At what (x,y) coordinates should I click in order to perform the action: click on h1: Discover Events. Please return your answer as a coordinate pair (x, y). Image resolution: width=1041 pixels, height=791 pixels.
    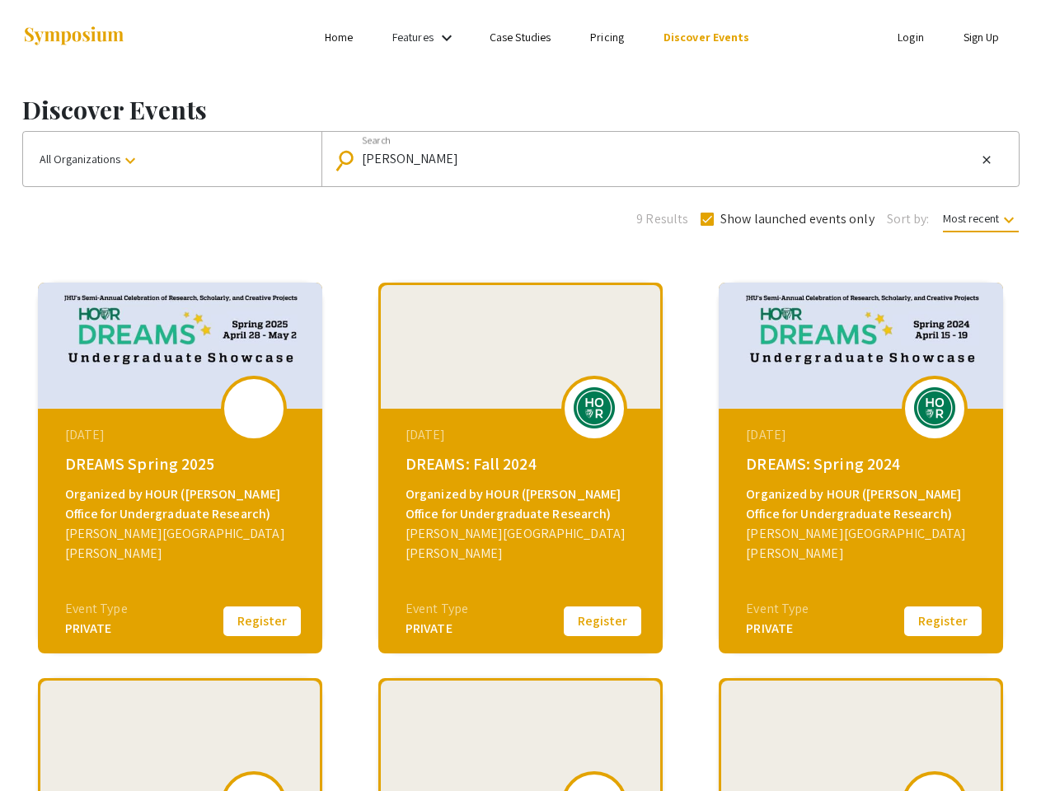
    Looking at the image, I should click on (521, 110).